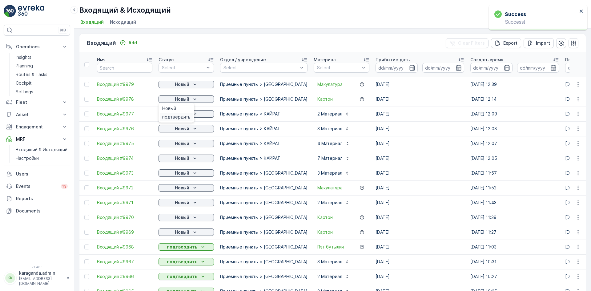 This screenshot has width=591, height=291. Describe the element at coordinates (331, 247) in the screenshot. I see `a: Пэт бутылки` at that location.